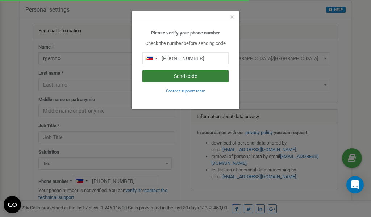  Describe the element at coordinates (355, 185) in the screenshot. I see `div: Open Intercom Messenger` at that location.